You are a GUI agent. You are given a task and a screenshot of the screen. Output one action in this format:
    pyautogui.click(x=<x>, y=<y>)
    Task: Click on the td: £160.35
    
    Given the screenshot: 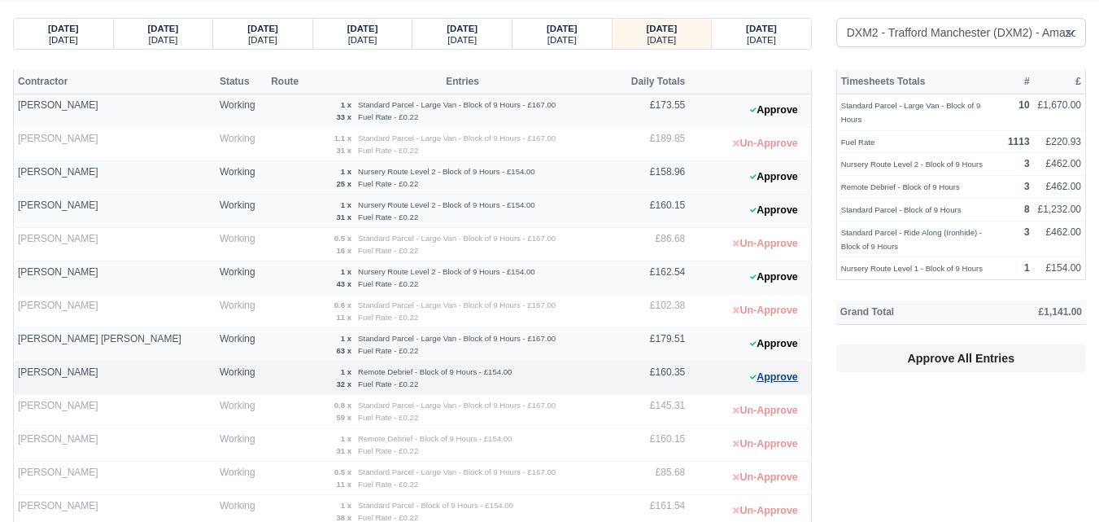 What is the action you would take?
    pyautogui.click(x=653, y=378)
    